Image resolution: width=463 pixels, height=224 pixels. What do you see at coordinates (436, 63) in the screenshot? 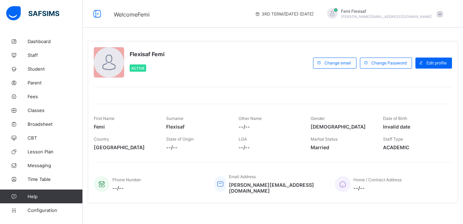
I see `span: Edit profile` at bounding box center [436, 63].